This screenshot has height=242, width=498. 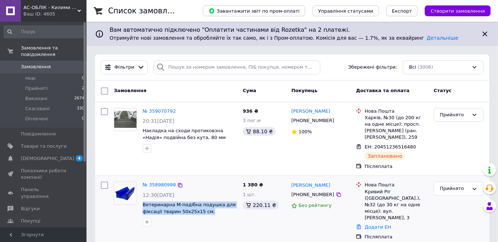 What do you see at coordinates (385, 156) in the screenshot?
I see `div: Заплановано` at bounding box center [385, 156].